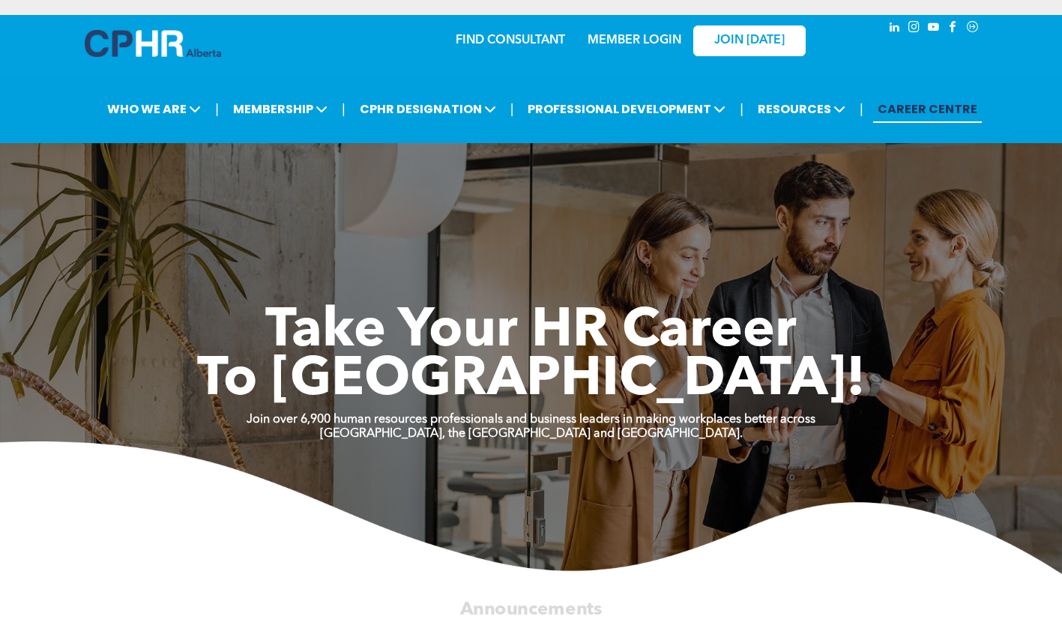 The image size is (1062, 625). What do you see at coordinates (153, 43) in the screenshot?
I see `img: A blue and white logo for cp alberta` at bounding box center [153, 43].